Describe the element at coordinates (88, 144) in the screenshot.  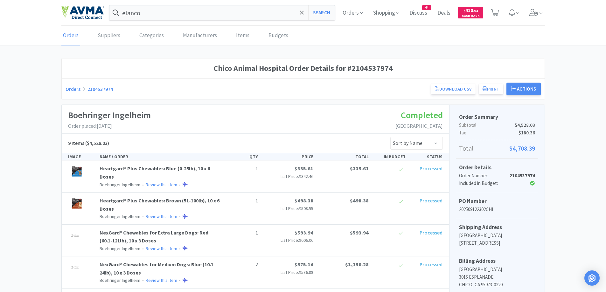
I see `h5: ($4,528.03)` at that location.